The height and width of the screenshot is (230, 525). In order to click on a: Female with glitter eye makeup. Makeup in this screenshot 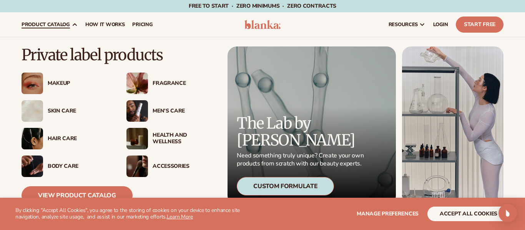, I will do `click(66, 83)`.